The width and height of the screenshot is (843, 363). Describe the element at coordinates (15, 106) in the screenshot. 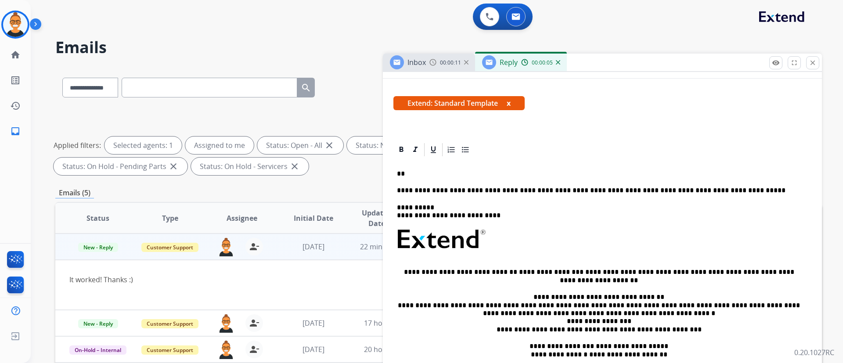

I see `mat-icon: history` at that location.